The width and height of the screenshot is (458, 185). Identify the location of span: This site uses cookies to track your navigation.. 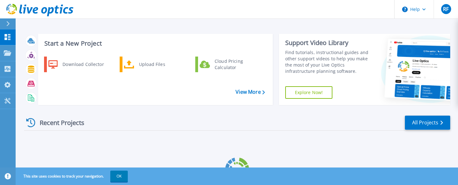
(73, 176).